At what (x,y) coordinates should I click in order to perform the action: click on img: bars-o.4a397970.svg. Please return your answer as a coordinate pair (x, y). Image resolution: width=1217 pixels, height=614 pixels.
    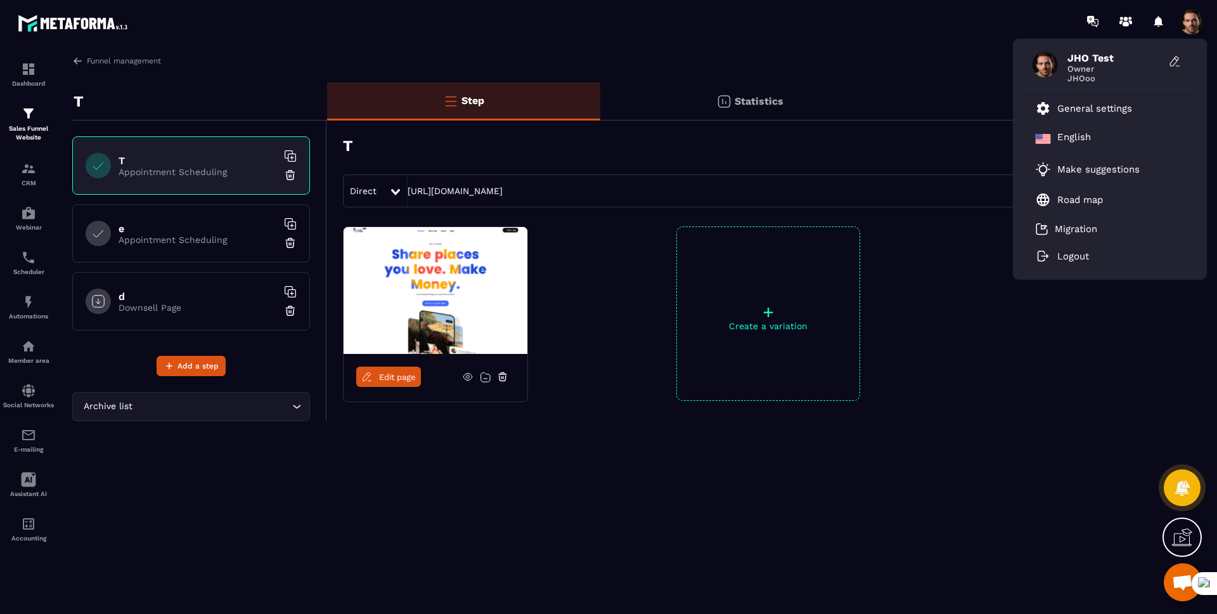
    Looking at the image, I should click on (451, 101).